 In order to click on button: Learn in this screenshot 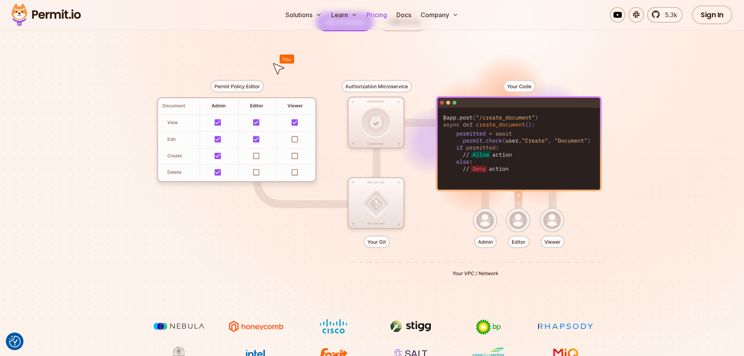, I will do `click(344, 15)`.